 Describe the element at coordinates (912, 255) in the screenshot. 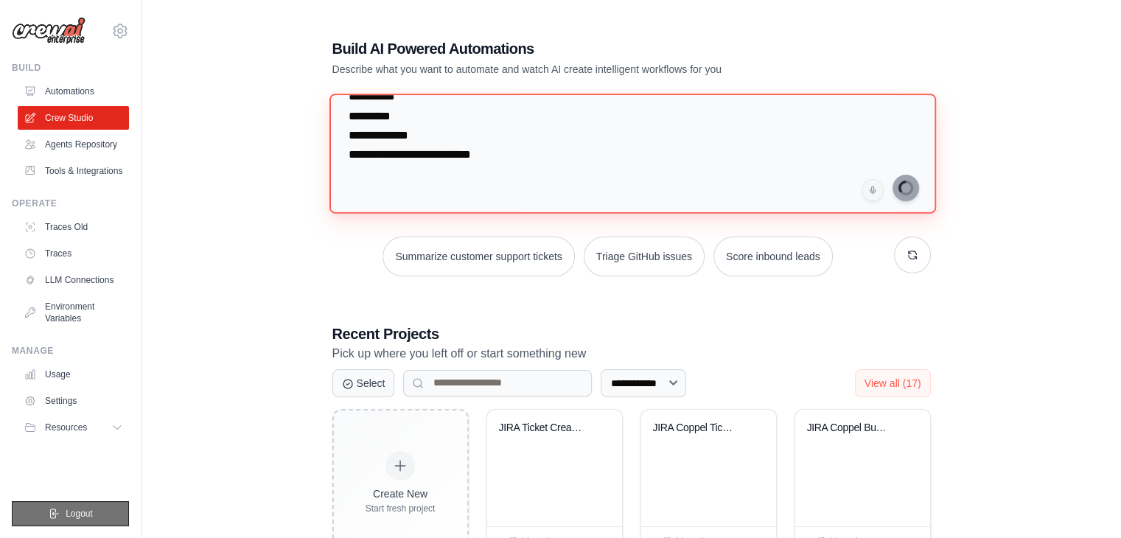

I see `button: Get new suggestions` at that location.